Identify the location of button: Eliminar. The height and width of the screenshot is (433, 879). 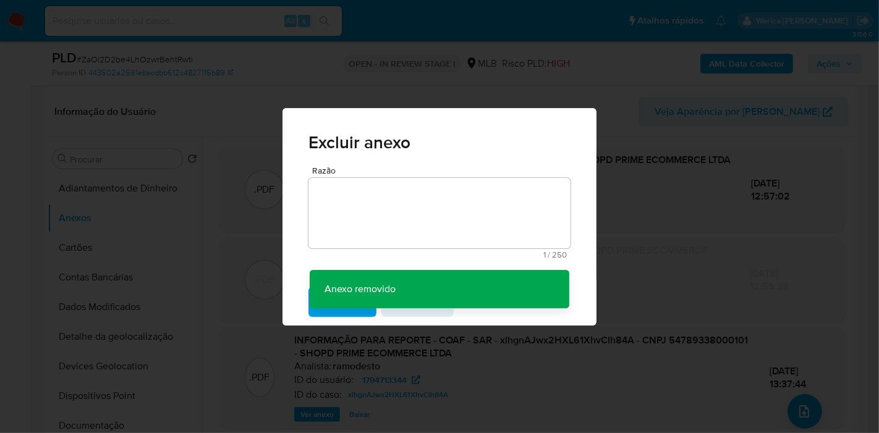
(342, 302).